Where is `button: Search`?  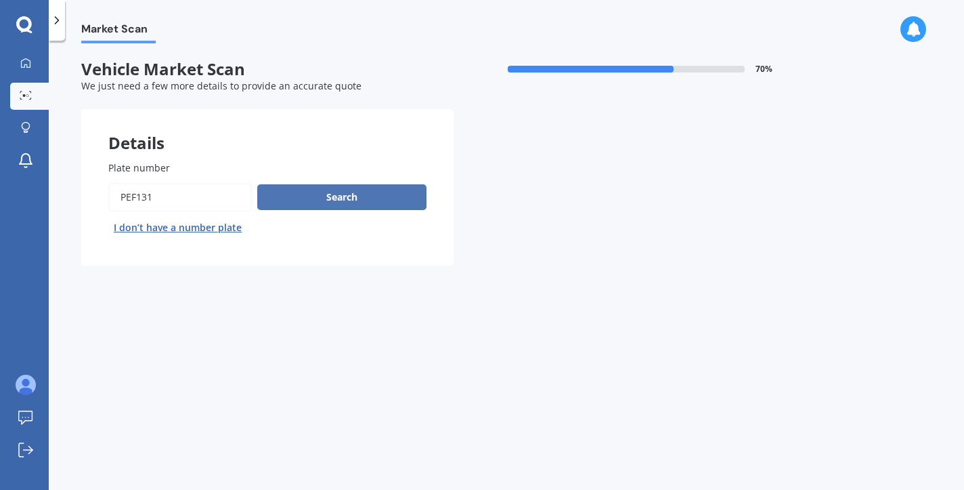 button: Search is located at coordinates (342, 197).